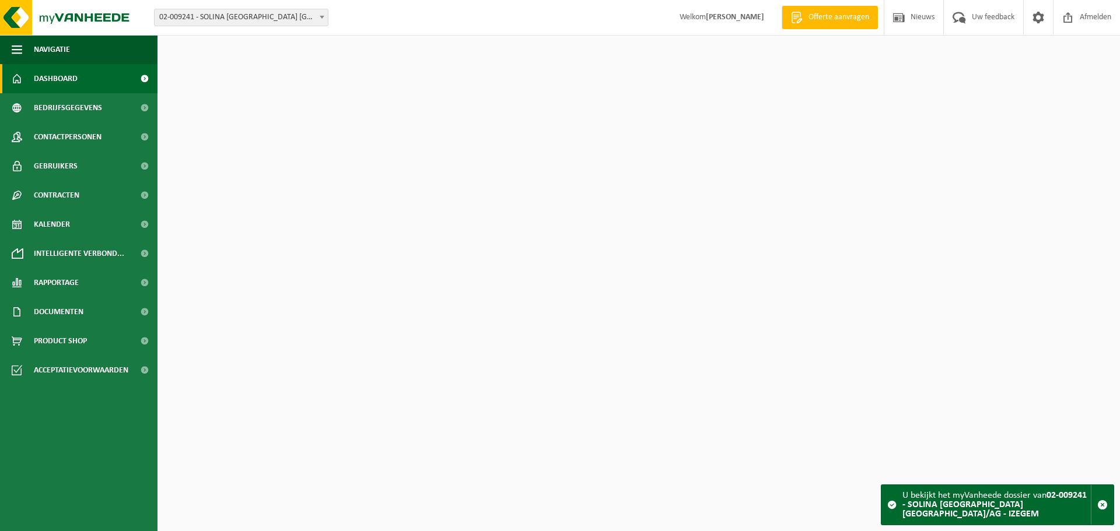  What do you see at coordinates (52, 225) in the screenshot?
I see `span: Kalender` at bounding box center [52, 225].